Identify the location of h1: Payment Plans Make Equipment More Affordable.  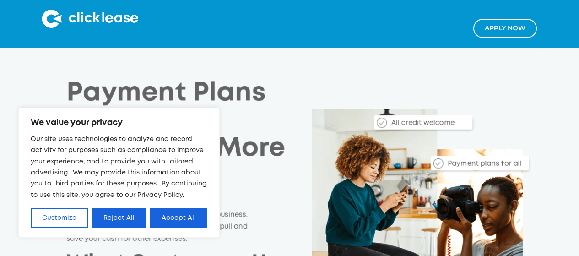
(177, 135).